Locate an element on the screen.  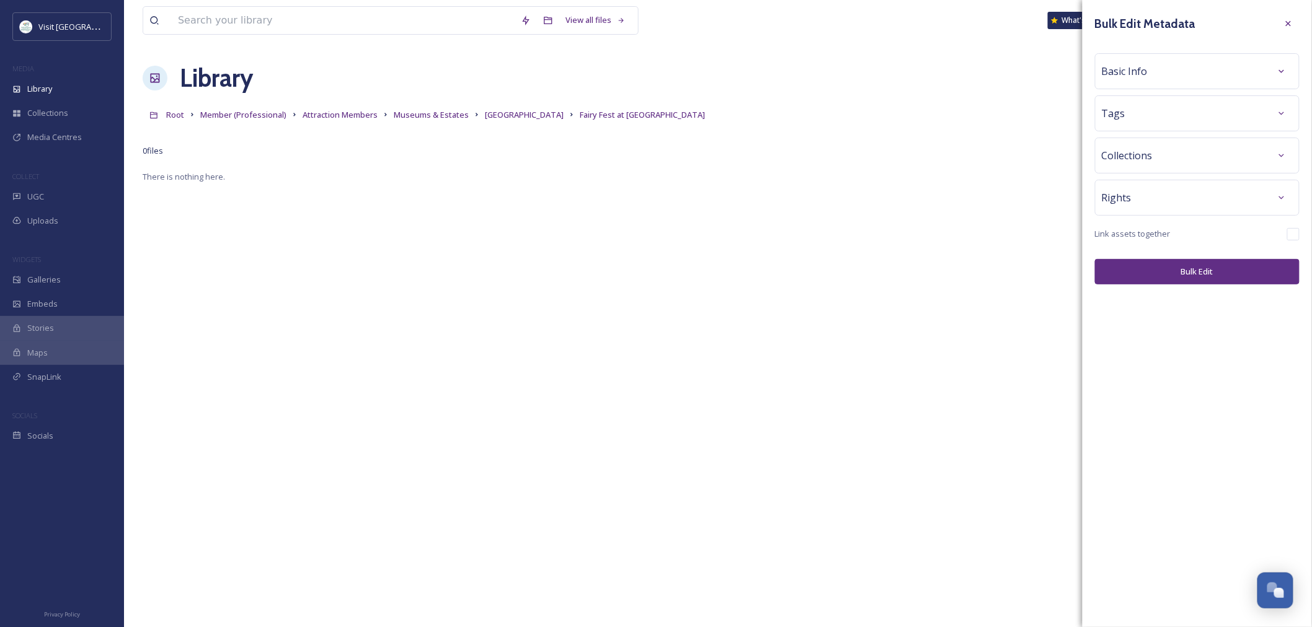
span: Uploads is located at coordinates (43, 221).